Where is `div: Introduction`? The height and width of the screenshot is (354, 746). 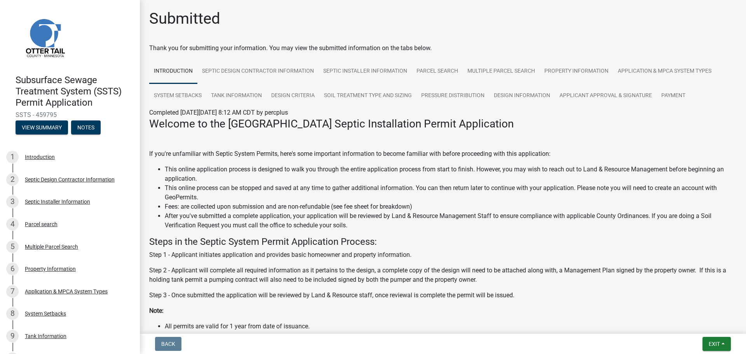 div: Introduction is located at coordinates (40, 157).